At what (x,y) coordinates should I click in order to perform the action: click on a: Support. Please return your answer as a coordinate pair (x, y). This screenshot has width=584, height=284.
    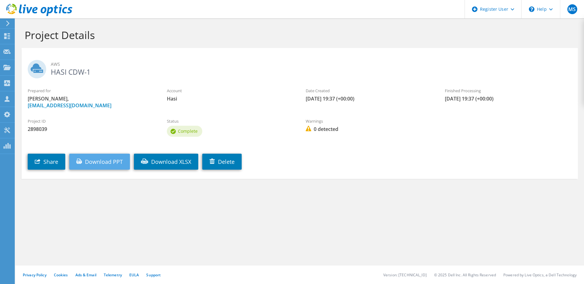
    Looking at the image, I should click on (153, 275).